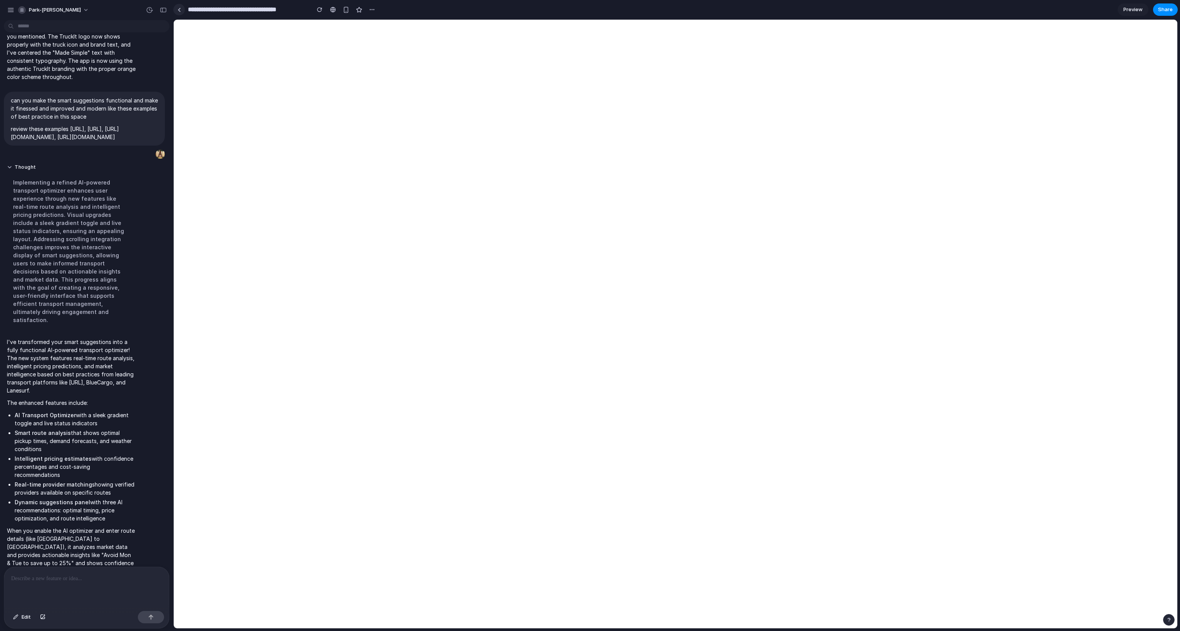  Describe the element at coordinates (75, 440) in the screenshot. I see `li: that shows optimal pickup times, demand forecasts, and weather conditions` at that location.